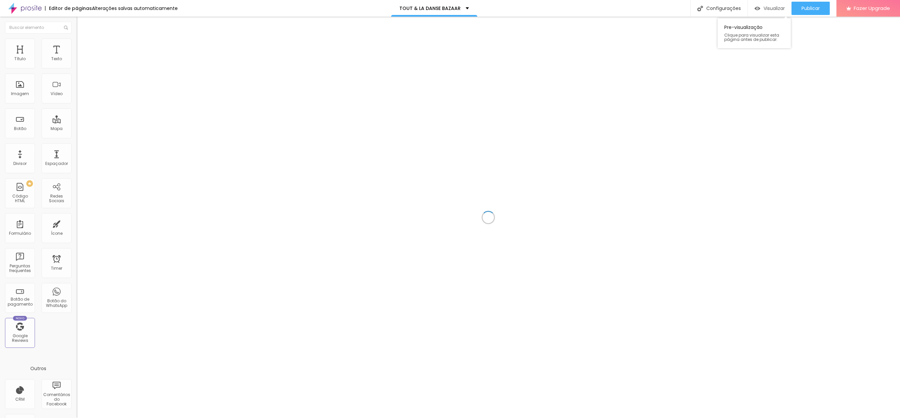 The image size is (900, 418). I want to click on div: Perguntas frequentes, so click(20, 268).